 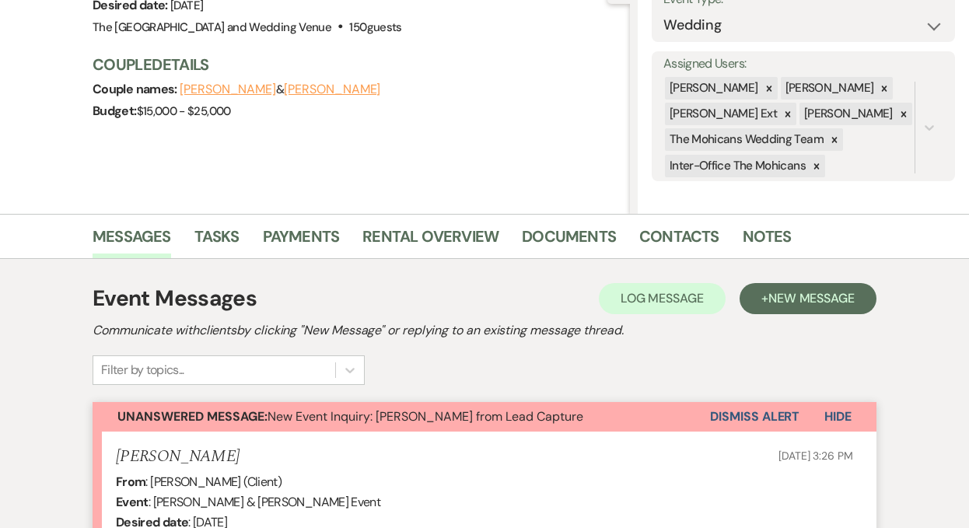 What do you see at coordinates (811, 298) in the screenshot?
I see `span: New Message` at bounding box center [811, 298].